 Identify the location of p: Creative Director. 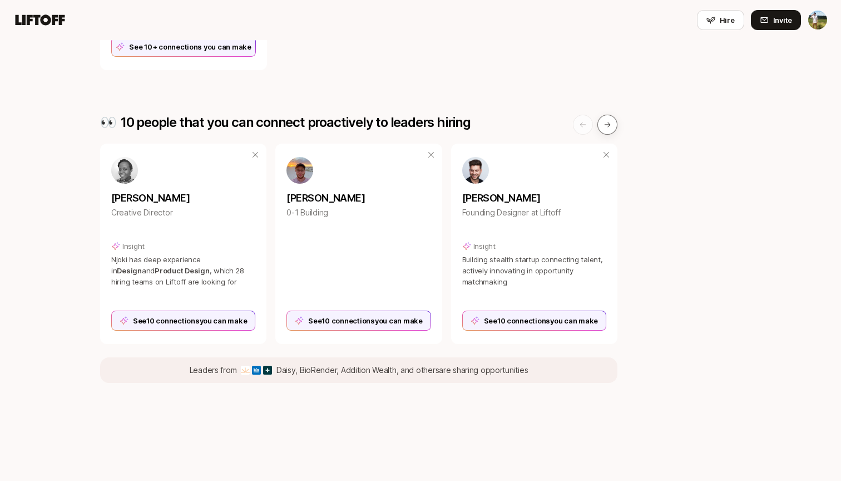
(183, 213).